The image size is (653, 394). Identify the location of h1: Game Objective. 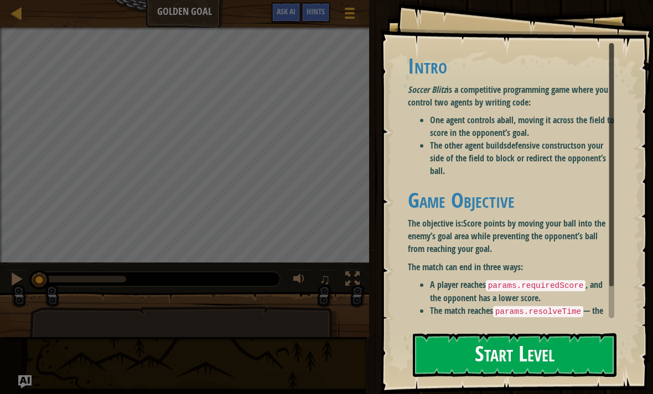
(511, 200).